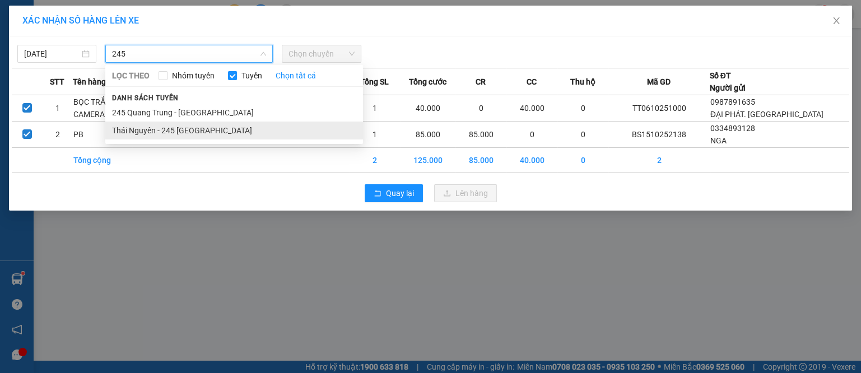 The height and width of the screenshot is (373, 861). I want to click on td: Tổng cộng, so click(103, 160).